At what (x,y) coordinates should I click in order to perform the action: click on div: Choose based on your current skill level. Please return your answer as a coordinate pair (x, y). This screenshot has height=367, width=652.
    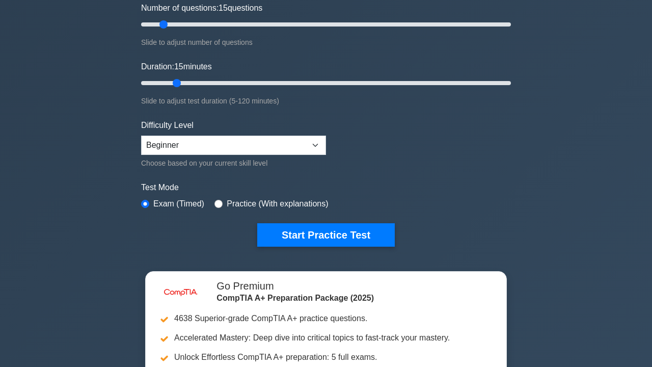
    Looking at the image, I should click on (233, 163).